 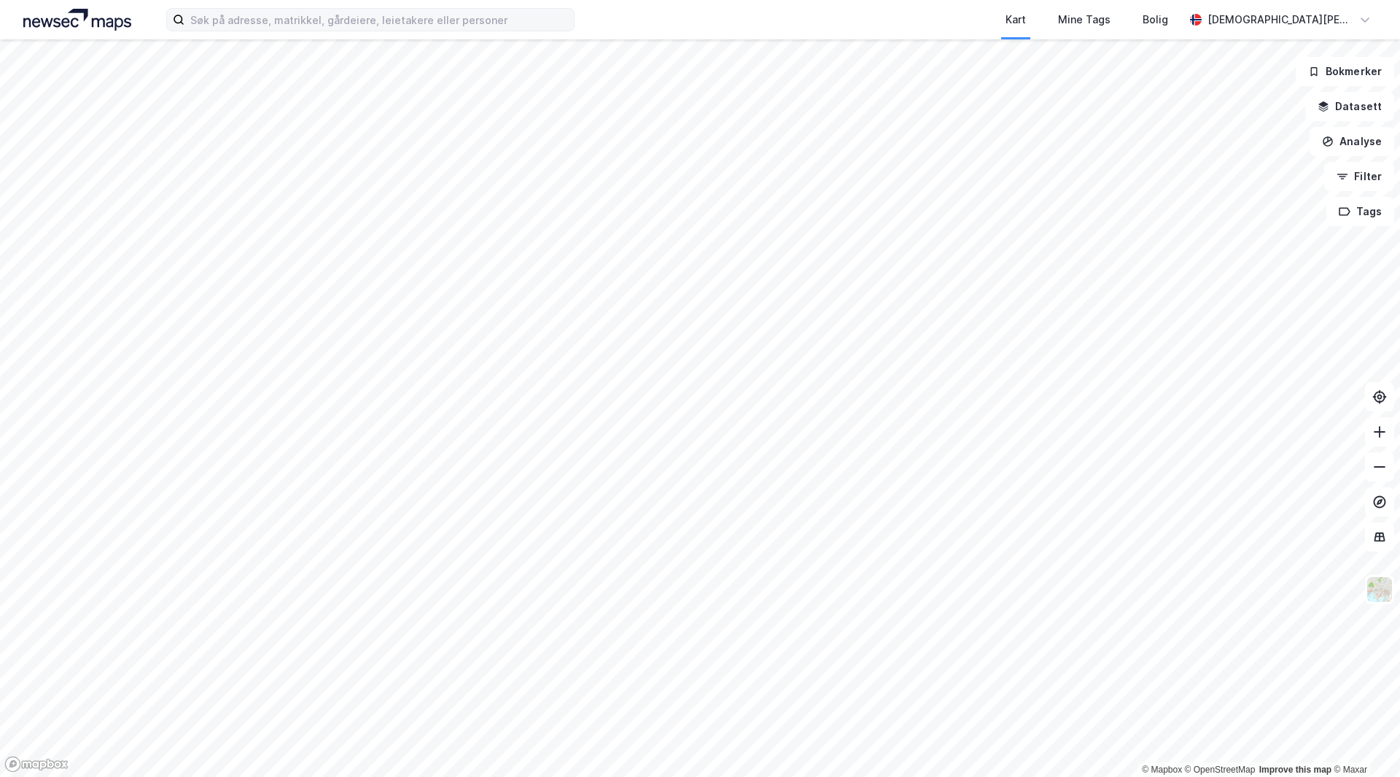 I want to click on div: Kart, so click(x=1016, y=20).